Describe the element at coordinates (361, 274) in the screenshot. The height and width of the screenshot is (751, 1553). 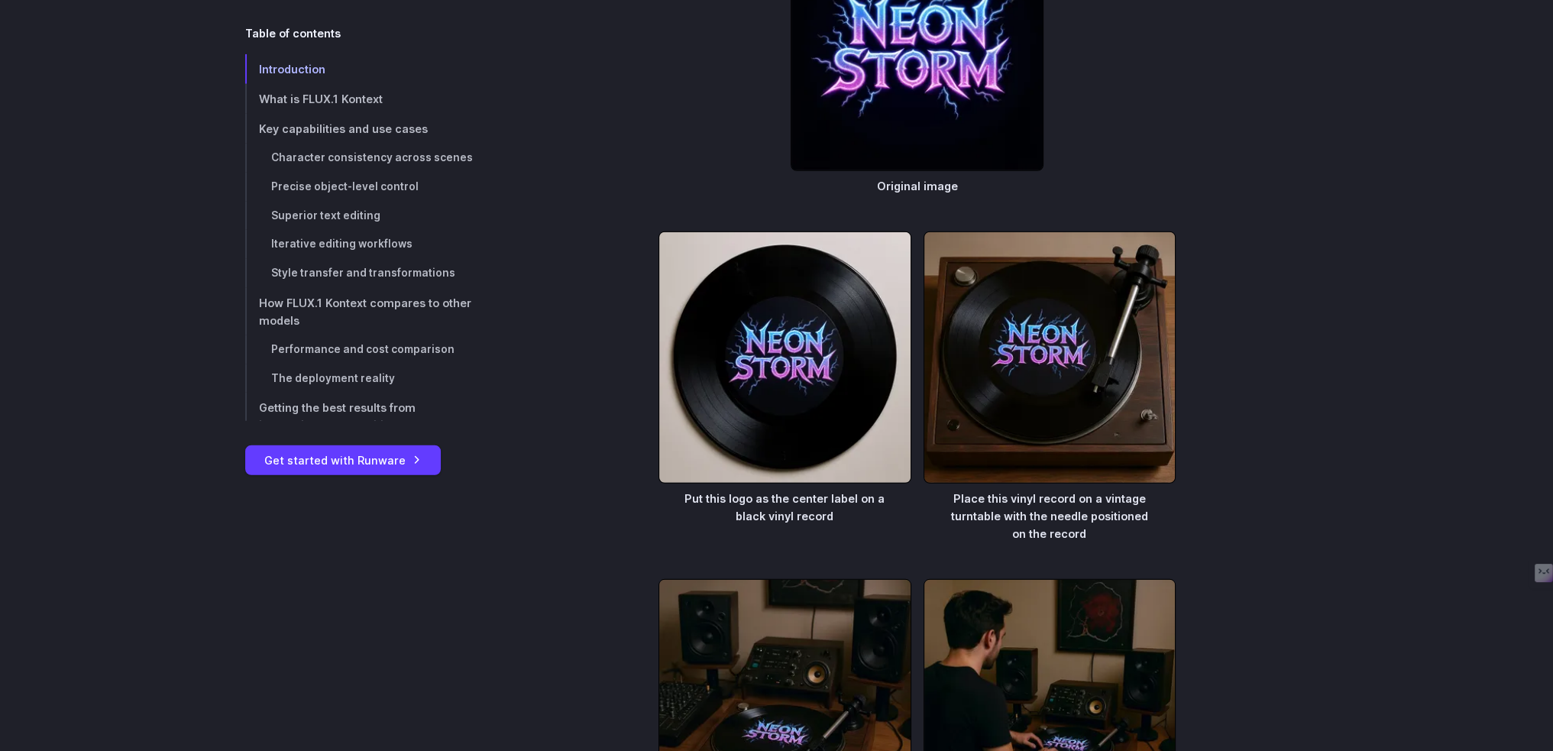
I see `a: Style transfer and transformations` at that location.